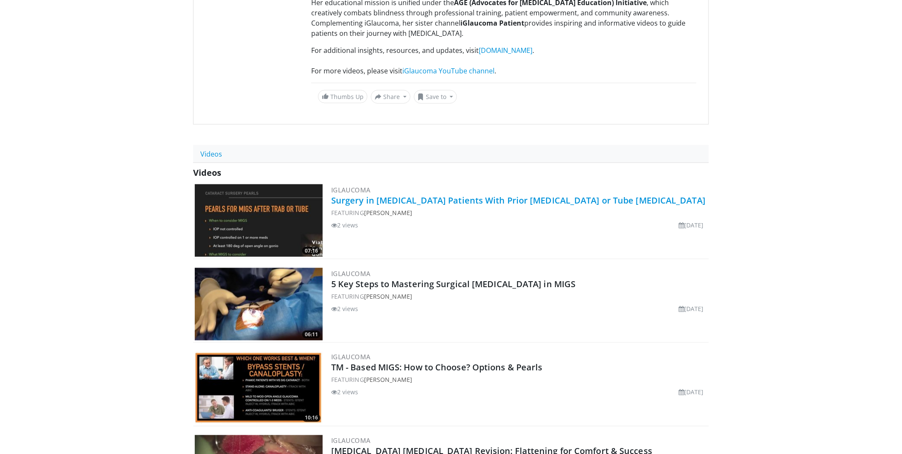 Image resolution: width=902 pixels, height=454 pixels. Describe the element at coordinates (504, 50) in the screenshot. I see `div: For additional insights, resources, and updates, visit .` at that location.